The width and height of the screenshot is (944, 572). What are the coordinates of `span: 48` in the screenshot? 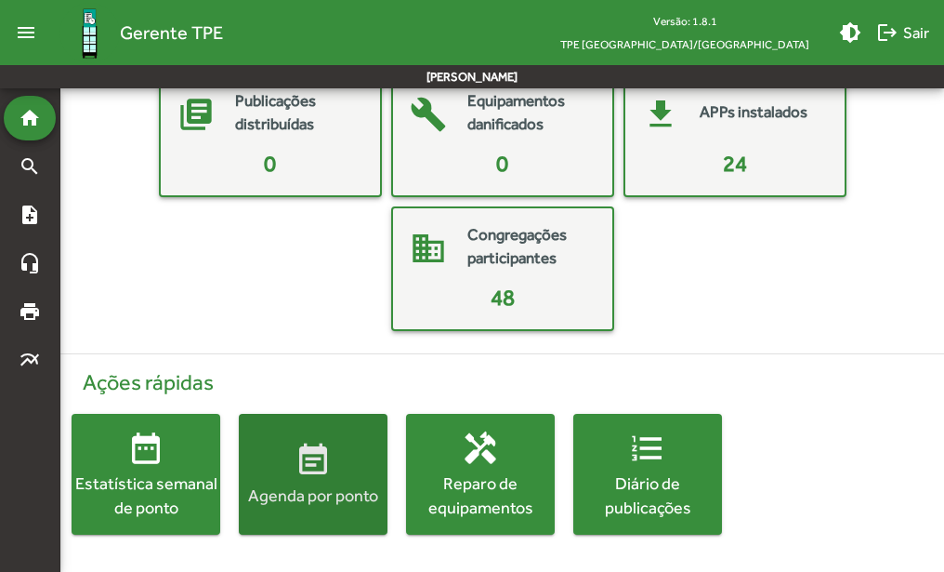 It's located at (503, 296).